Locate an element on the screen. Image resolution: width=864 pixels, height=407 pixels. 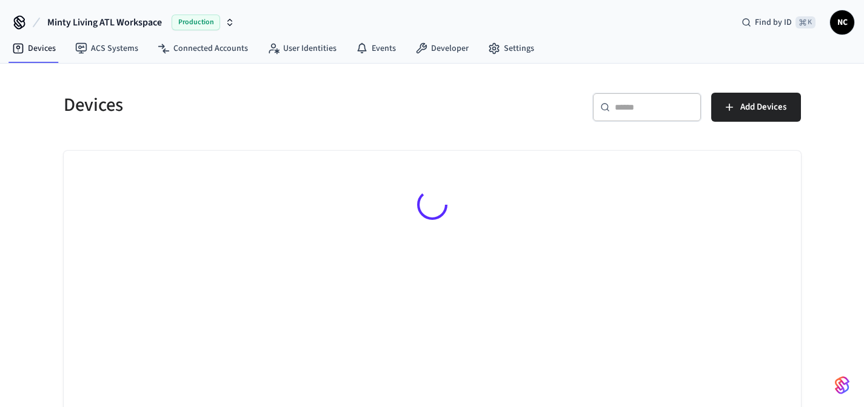
a: Connected Accounts is located at coordinates (203, 49).